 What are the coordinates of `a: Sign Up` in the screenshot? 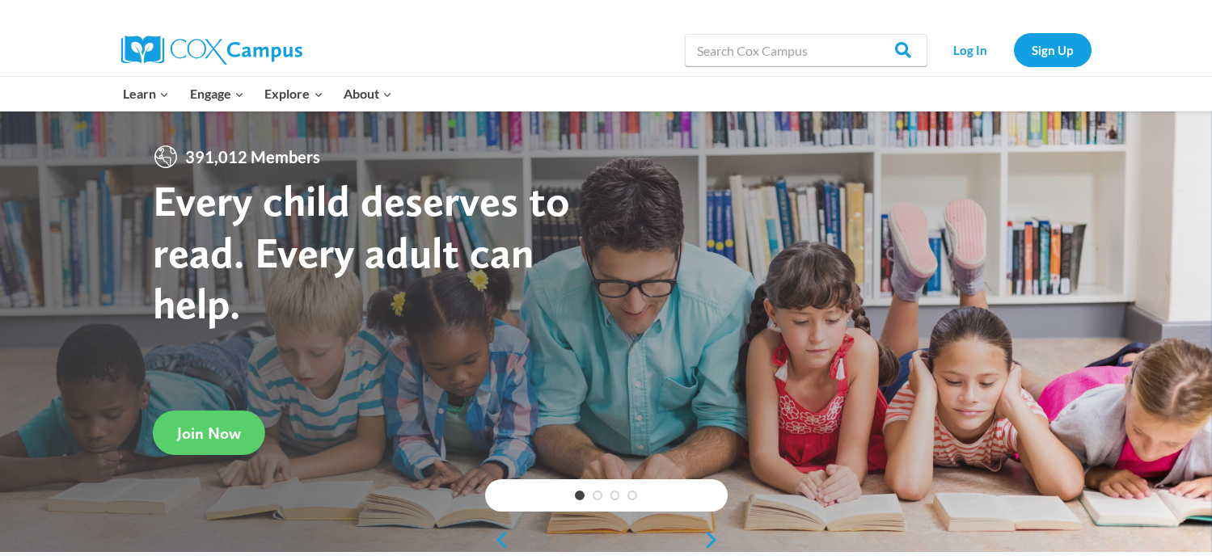 It's located at (1053, 49).